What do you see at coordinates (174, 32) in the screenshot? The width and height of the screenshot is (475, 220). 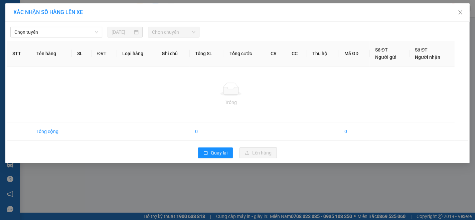 I see `span: Chọn chuyến` at bounding box center [174, 32].